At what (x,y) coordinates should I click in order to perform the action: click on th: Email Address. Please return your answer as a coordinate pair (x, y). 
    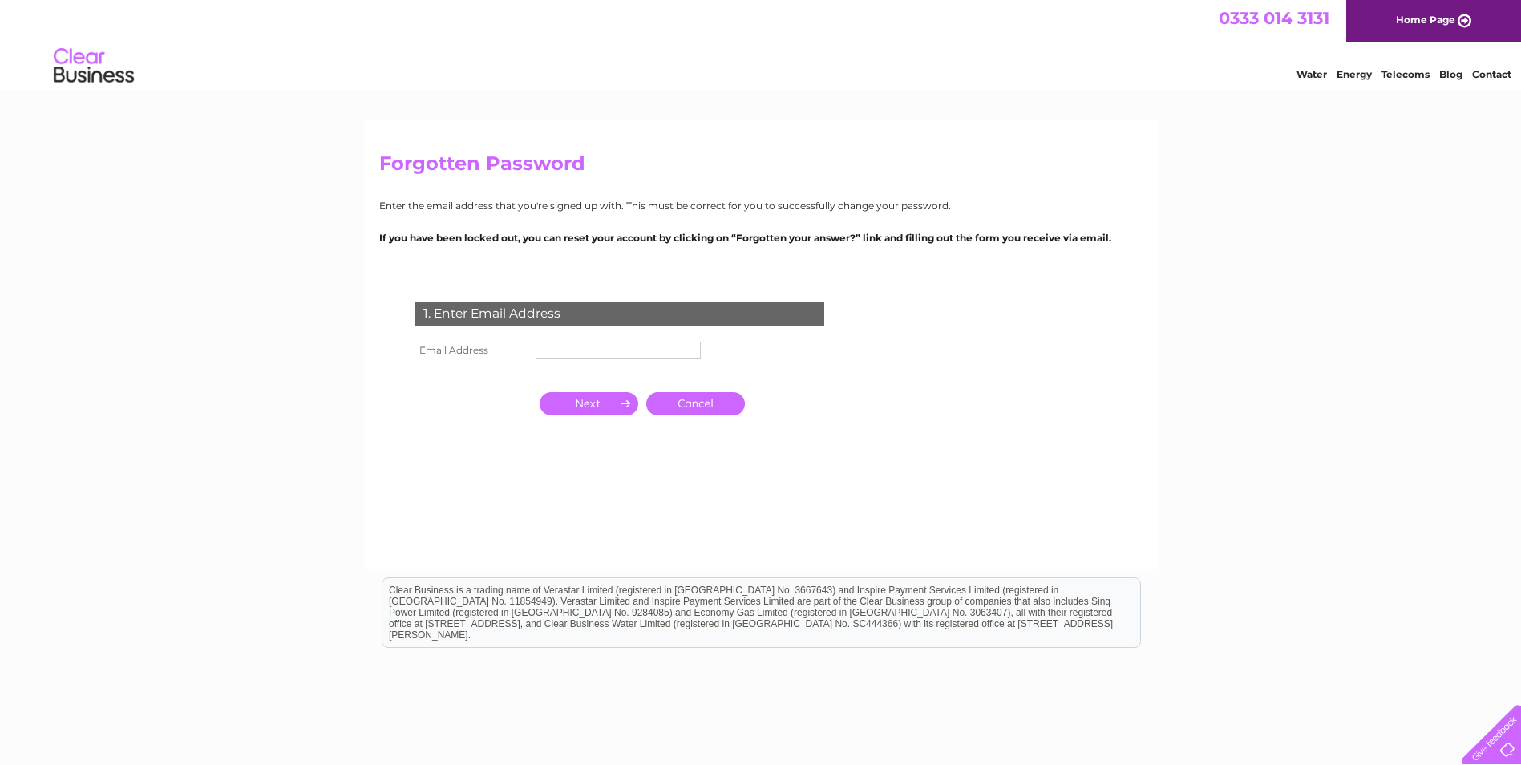
    Looking at the image, I should click on (472, 350).